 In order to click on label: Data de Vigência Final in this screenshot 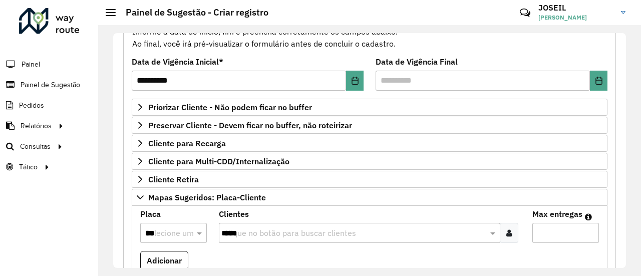, I will do `click(417, 62)`.